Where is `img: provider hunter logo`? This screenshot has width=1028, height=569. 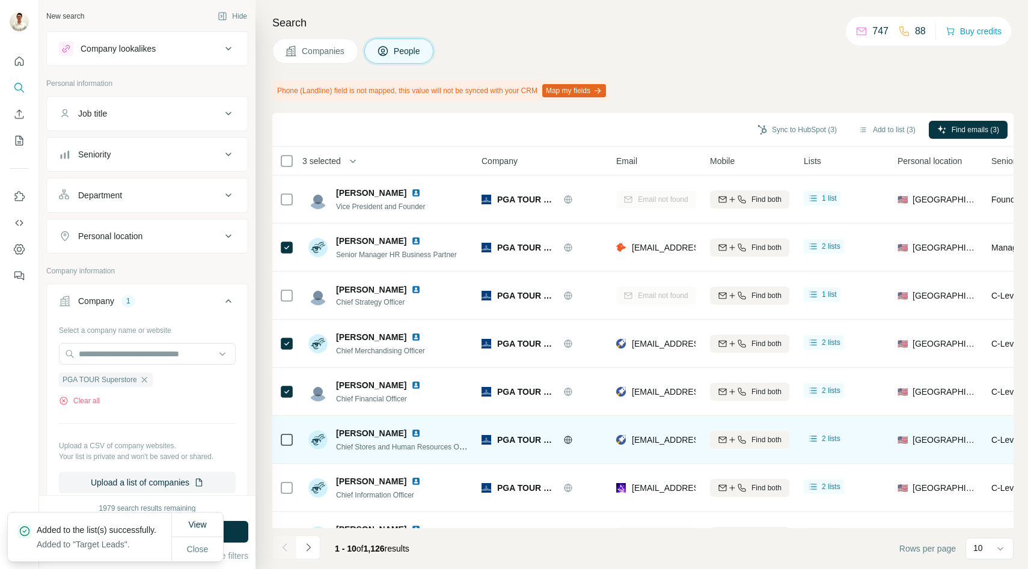 img: provider hunter logo is located at coordinates (621, 248).